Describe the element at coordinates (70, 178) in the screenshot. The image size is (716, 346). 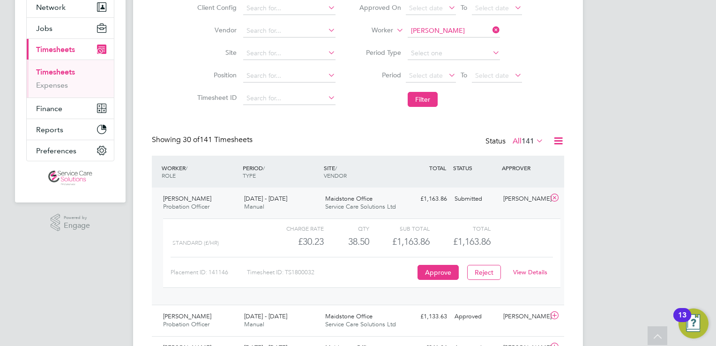
I see `img: servicecare-logo-retina.png` at that location.